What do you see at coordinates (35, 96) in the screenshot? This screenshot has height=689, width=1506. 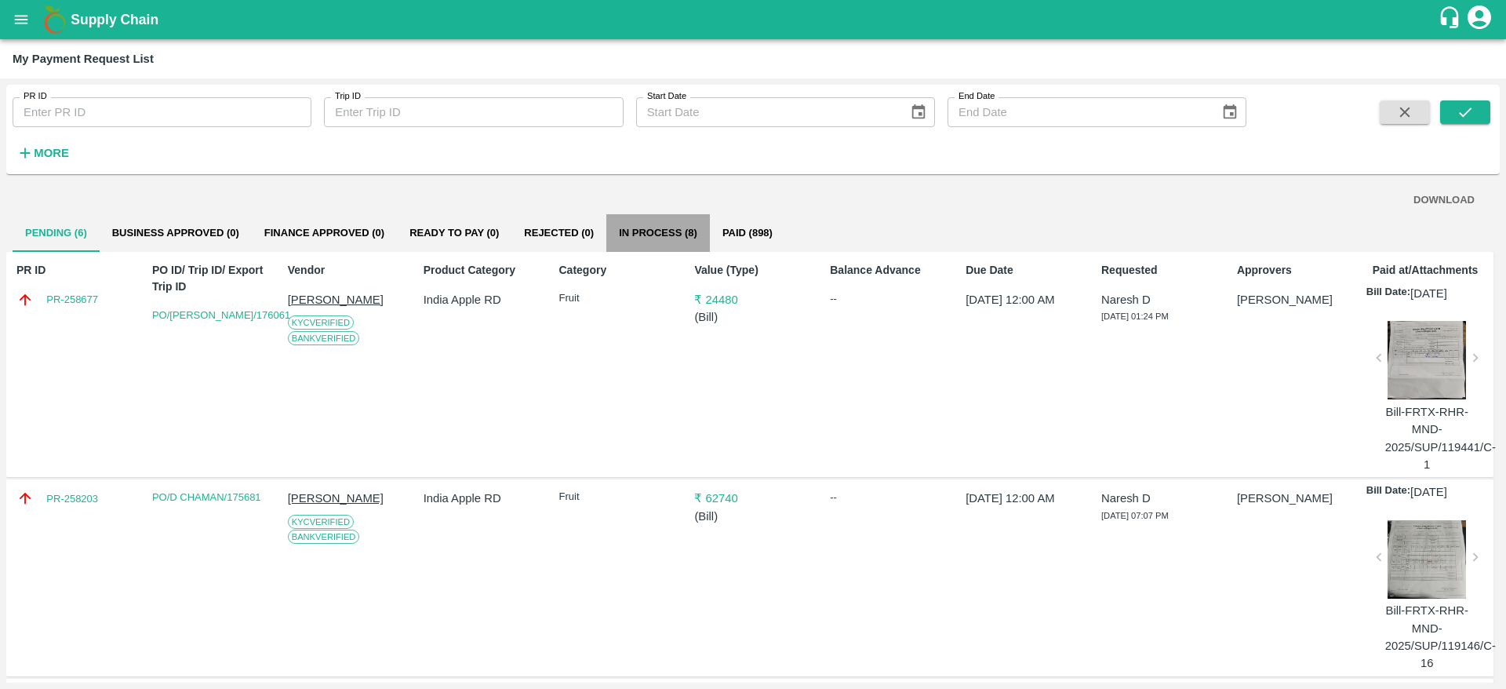 I see `label: PR ID` at bounding box center [35, 96].